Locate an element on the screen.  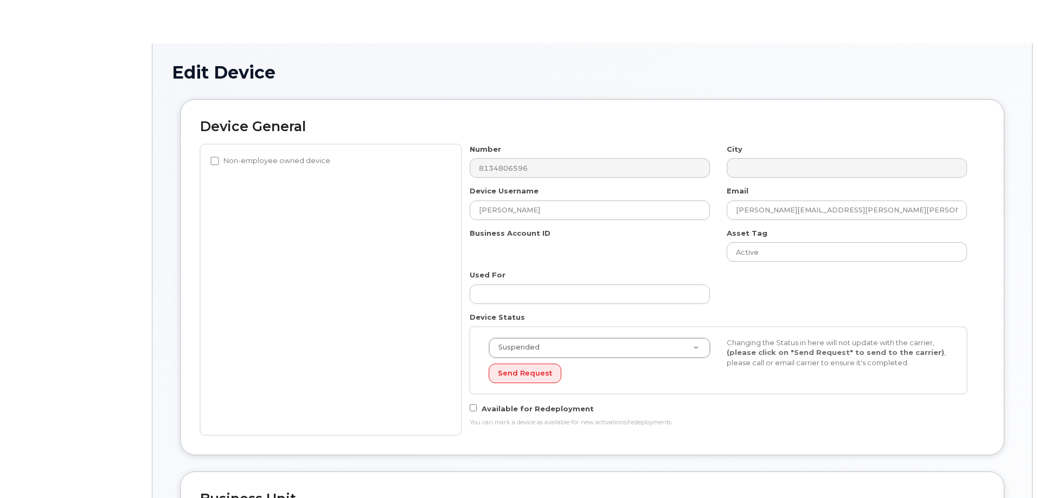
strong: (please click on "Send Request" to send to the carrier) is located at coordinates (835, 353).